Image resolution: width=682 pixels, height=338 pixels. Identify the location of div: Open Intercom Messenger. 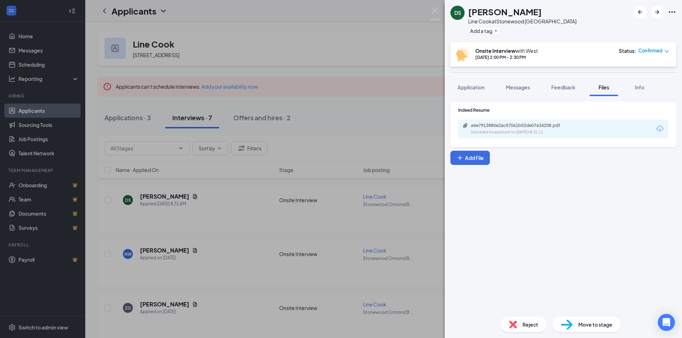
(666, 323).